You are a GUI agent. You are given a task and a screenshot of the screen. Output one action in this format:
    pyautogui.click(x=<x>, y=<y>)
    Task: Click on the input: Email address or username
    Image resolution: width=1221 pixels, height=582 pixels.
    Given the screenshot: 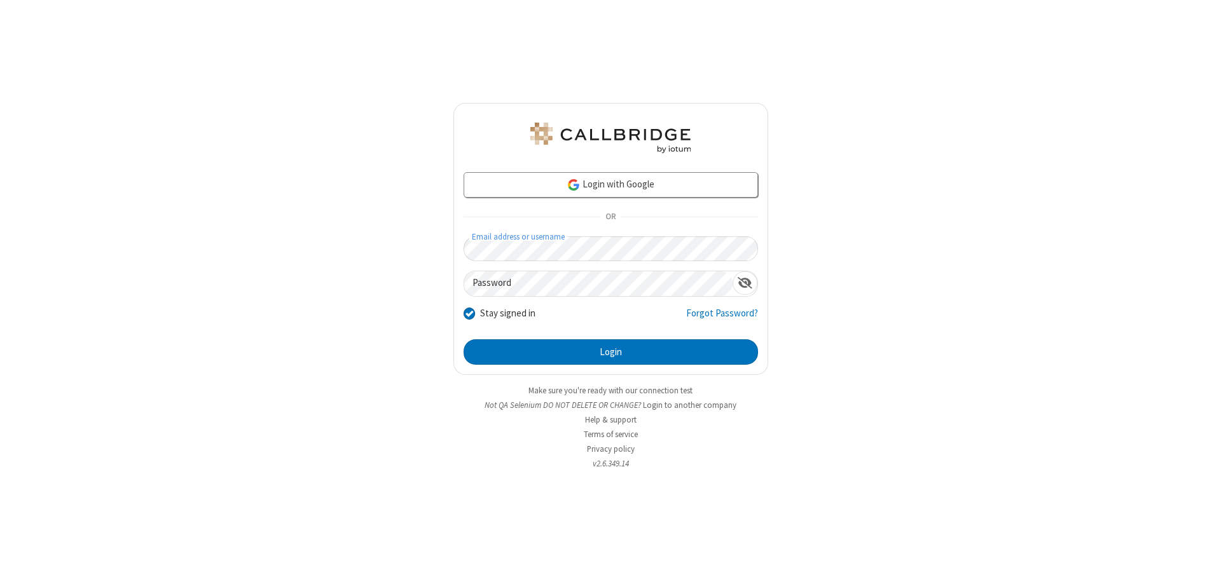 What is the action you would take?
    pyautogui.click(x=610, y=249)
    